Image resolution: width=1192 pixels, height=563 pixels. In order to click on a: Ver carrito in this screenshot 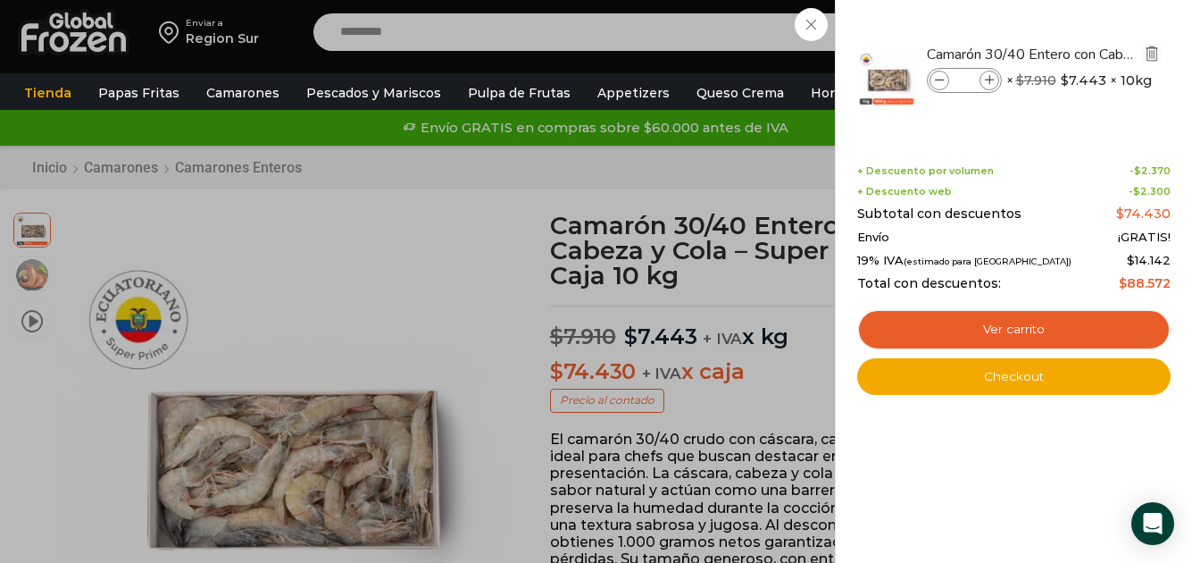, I will do `click(1014, 330)`.